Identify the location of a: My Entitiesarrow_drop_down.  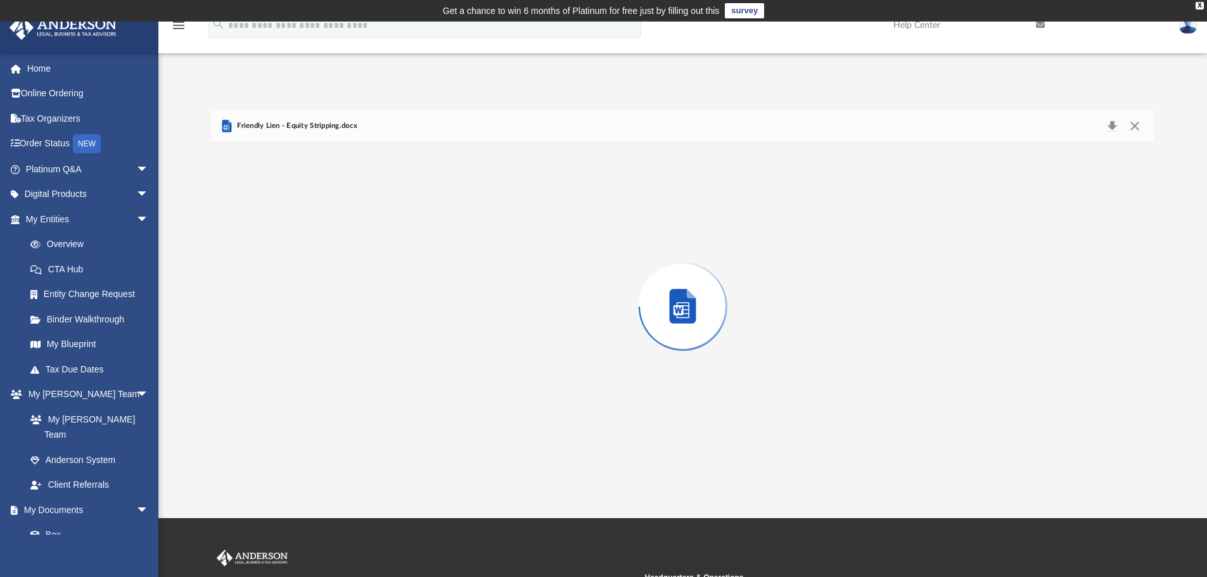
(88, 219).